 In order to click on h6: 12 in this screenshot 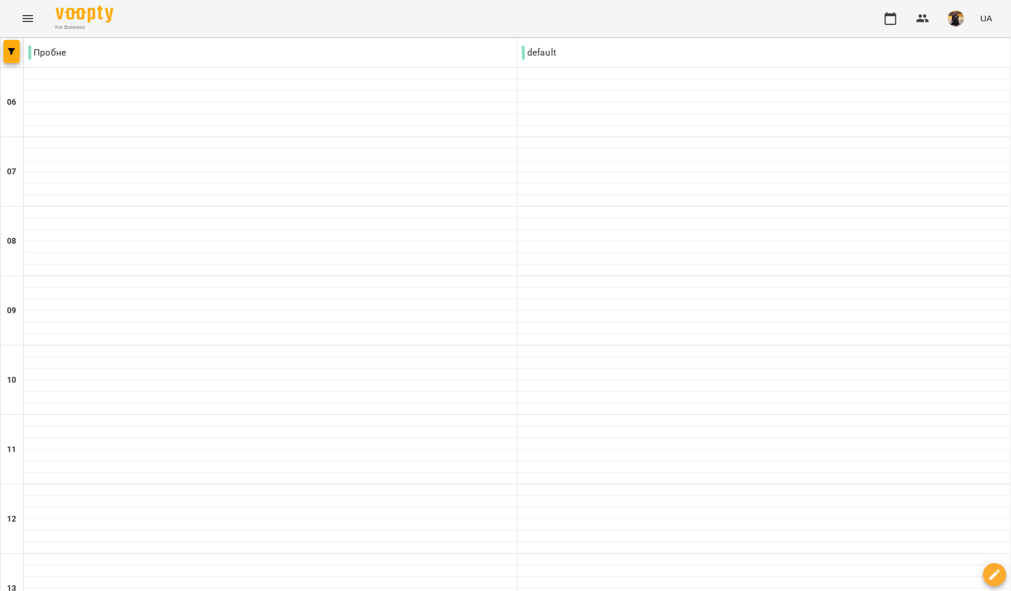, I will do `click(12, 519)`.